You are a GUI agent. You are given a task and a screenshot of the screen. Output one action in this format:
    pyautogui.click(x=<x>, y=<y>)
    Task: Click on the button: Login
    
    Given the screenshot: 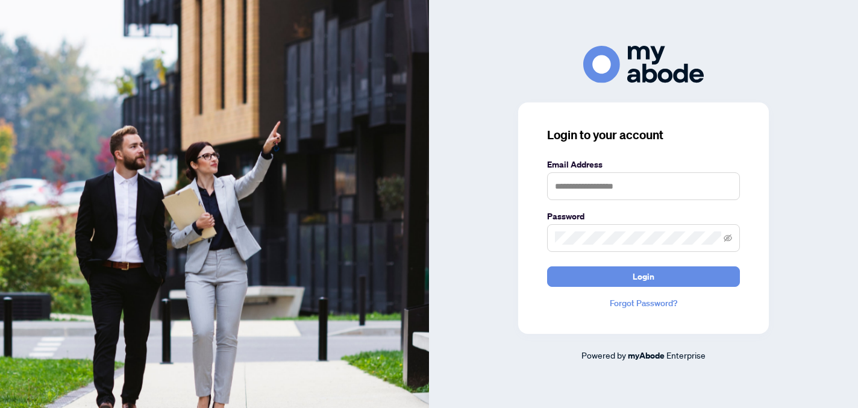 What is the action you would take?
    pyautogui.click(x=644, y=277)
    